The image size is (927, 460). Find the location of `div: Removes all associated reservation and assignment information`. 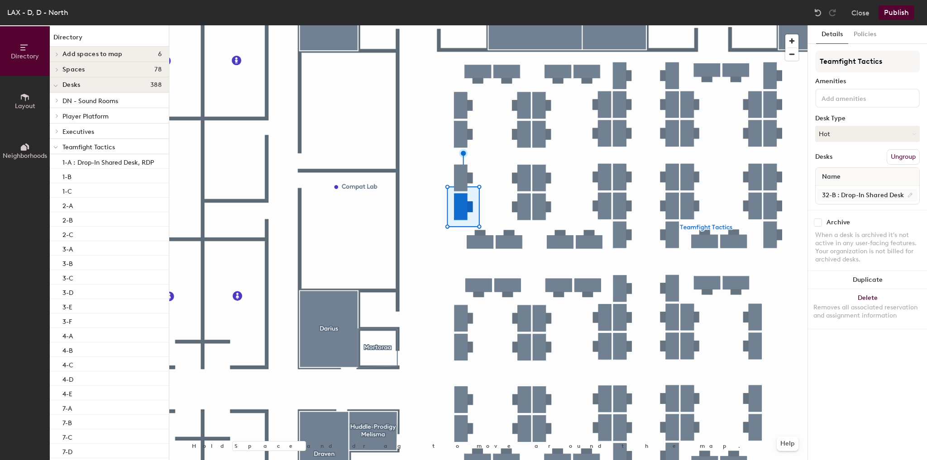

div: Removes all associated reservation and assignment information is located at coordinates (867, 312).